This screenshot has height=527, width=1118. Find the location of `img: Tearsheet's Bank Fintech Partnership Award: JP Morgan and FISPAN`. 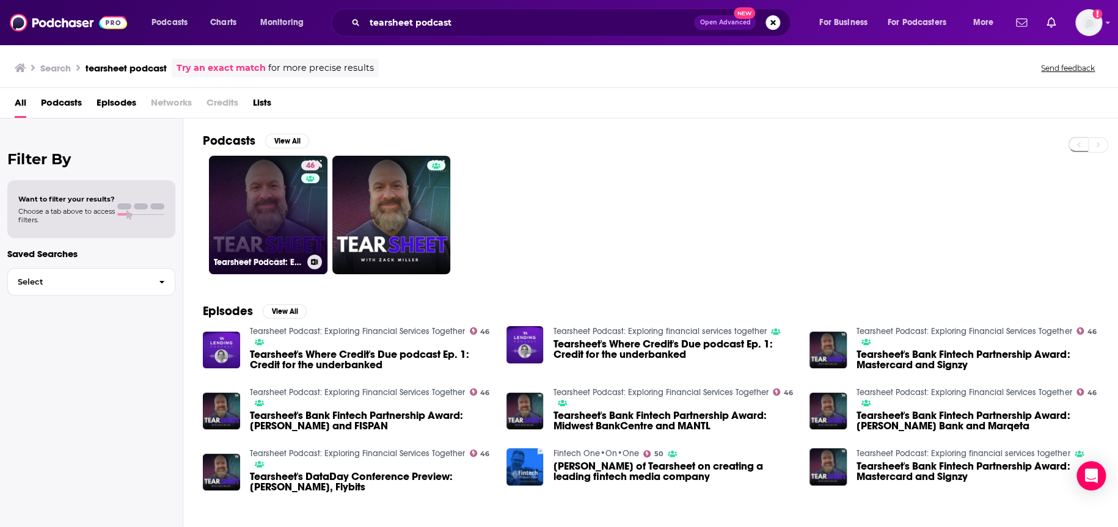

img: Tearsheet's Bank Fintech Partnership Award: JP Morgan and FISPAN is located at coordinates (221, 411).